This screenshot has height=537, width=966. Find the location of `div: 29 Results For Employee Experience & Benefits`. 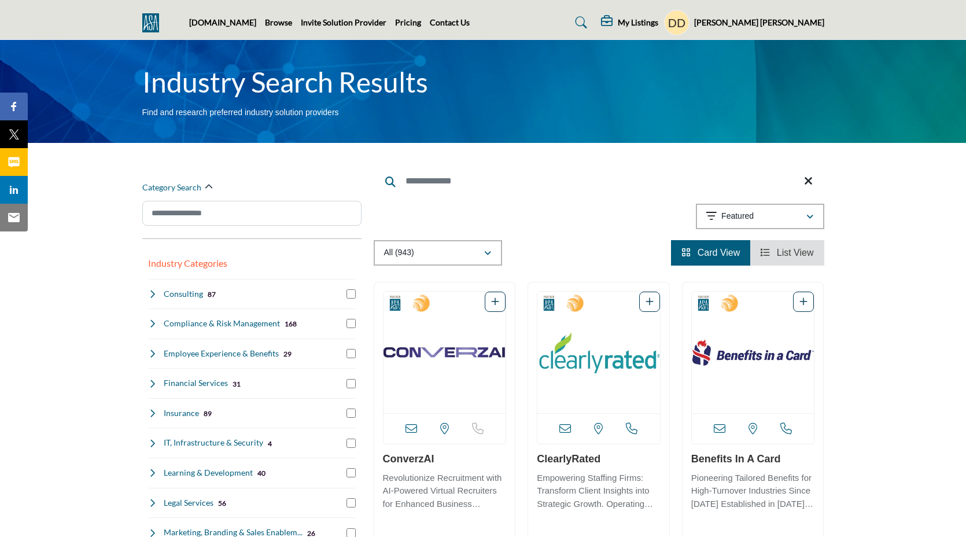

div: 29 Results For Employee Experience & Benefits is located at coordinates (287, 353).